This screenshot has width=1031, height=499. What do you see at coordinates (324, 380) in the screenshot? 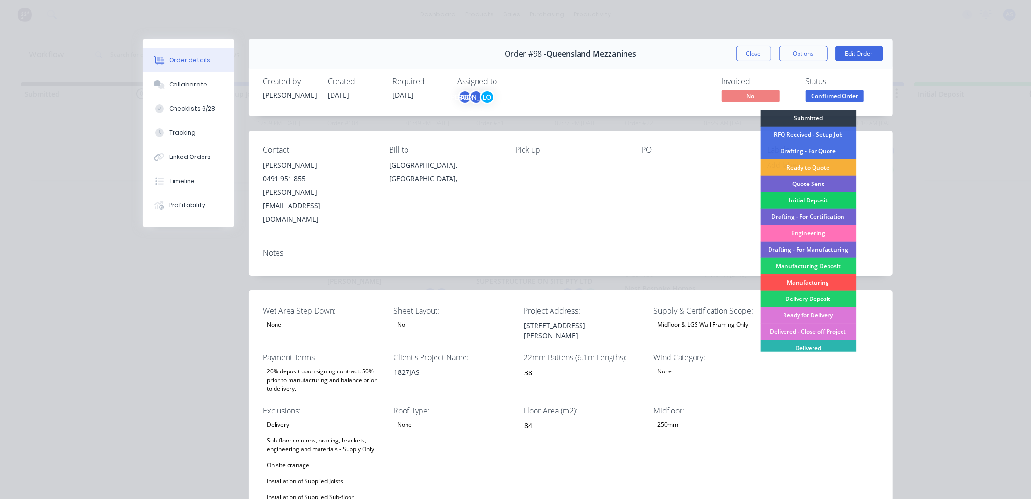
I see `div: 20% deposit upon signing contract. 50% prior to manufacturing and balance prior to delivery.` at bounding box center [324, 380].